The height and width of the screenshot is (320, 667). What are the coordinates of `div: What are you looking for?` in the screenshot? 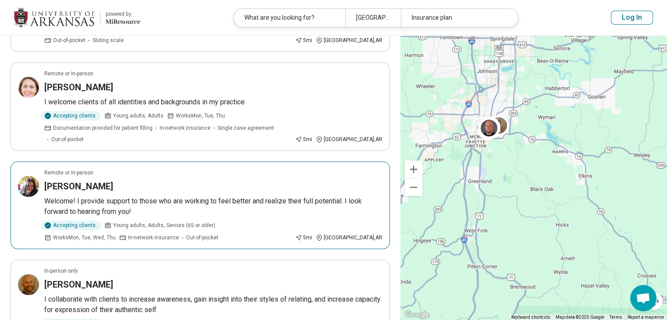 It's located at (289, 18).